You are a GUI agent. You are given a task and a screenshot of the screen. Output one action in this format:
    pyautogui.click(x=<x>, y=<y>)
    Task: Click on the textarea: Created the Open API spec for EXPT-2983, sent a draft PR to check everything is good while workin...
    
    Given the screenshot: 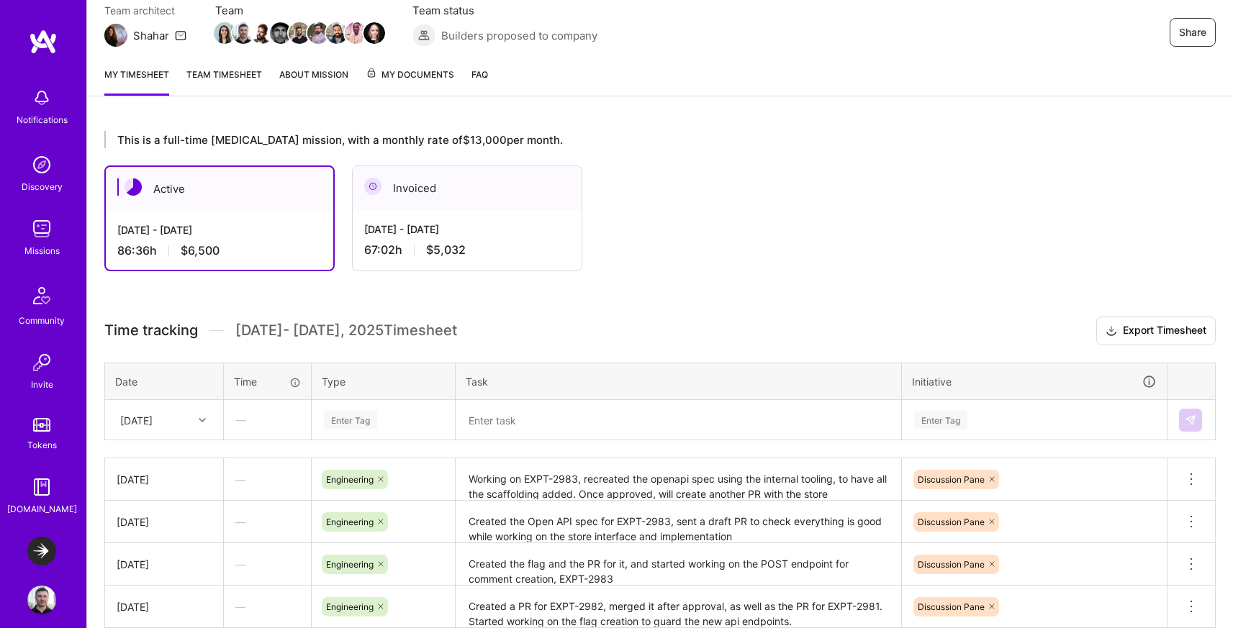 What is the action you would take?
    pyautogui.click(x=678, y=522)
    